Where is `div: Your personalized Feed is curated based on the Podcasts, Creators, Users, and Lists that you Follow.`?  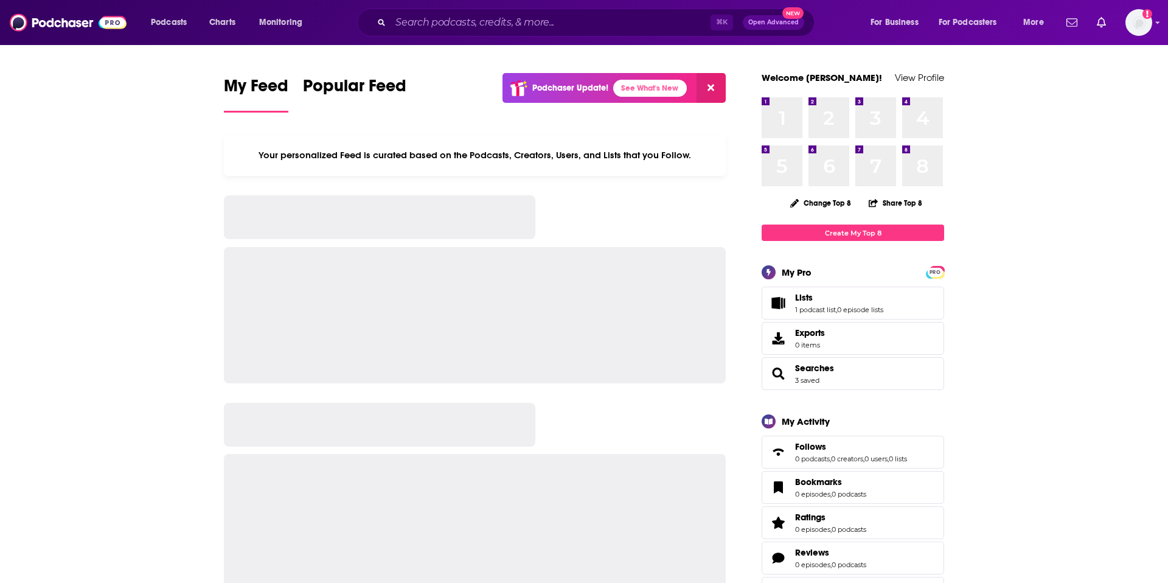 div: Your personalized Feed is curated based on the Podcasts, Creators, Users, and Lists that you Follow. is located at coordinates (474, 155).